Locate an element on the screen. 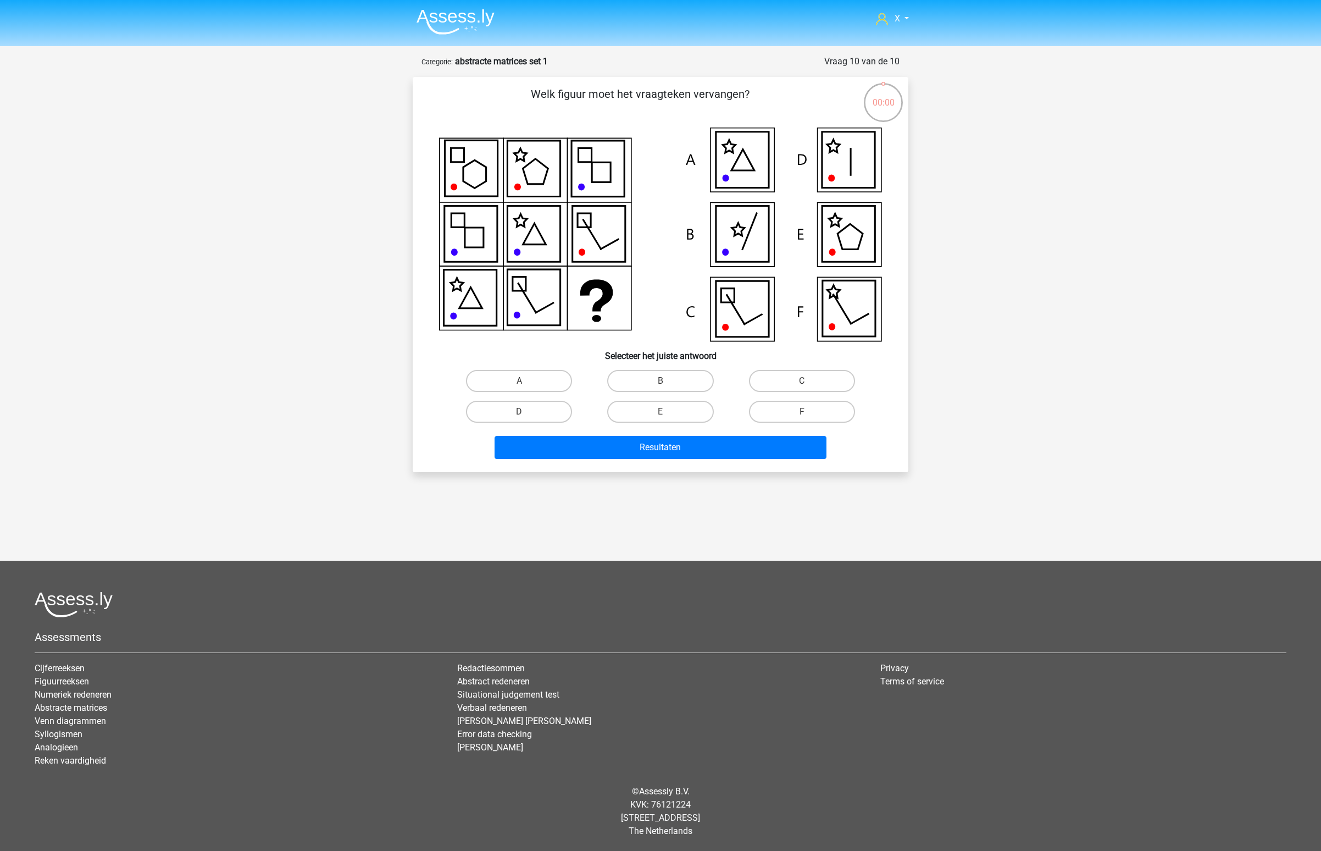 The height and width of the screenshot is (851, 1321). small: Categorie: is located at coordinates (437, 62).